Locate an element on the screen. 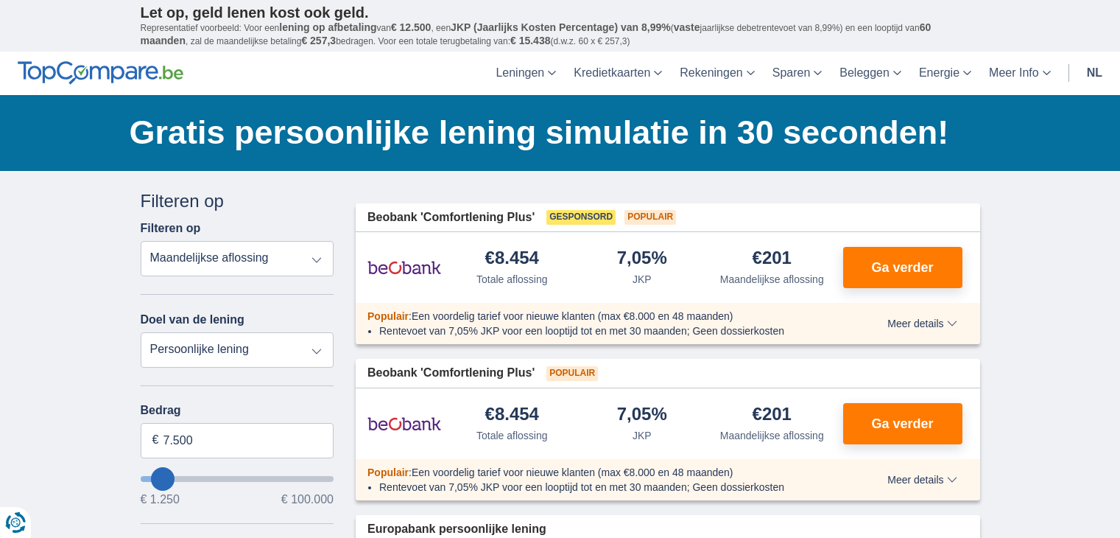 The width and height of the screenshot is (1120, 538). img: TopCompare is located at coordinates (100, 73).